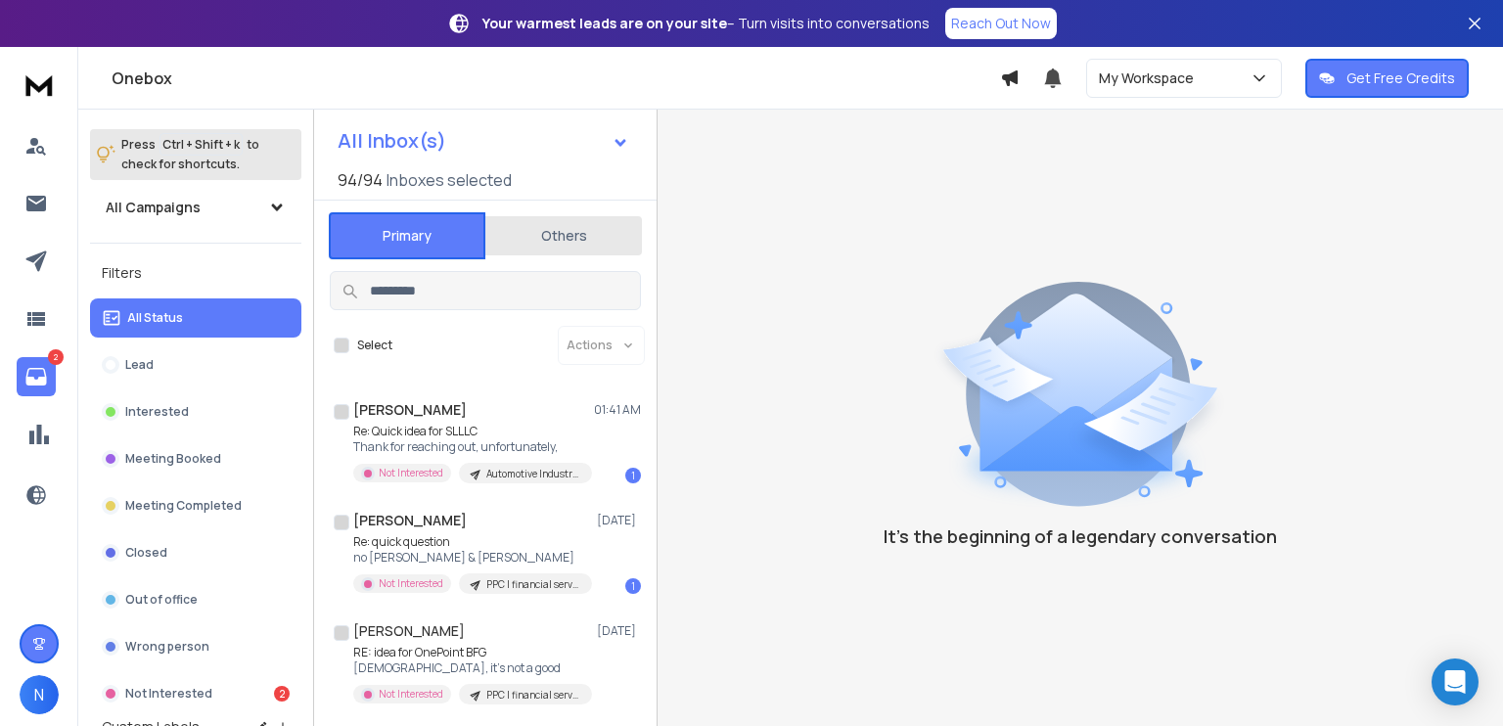  I want to click on p: 2, so click(56, 357).